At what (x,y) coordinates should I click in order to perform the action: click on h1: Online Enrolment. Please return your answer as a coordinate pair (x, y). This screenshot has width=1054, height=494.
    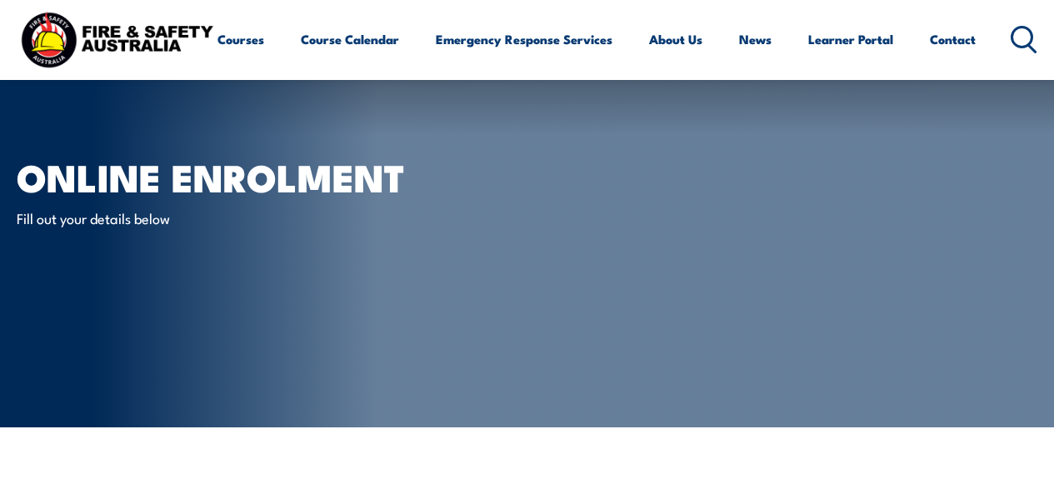
    Looking at the image, I should click on (223, 176).